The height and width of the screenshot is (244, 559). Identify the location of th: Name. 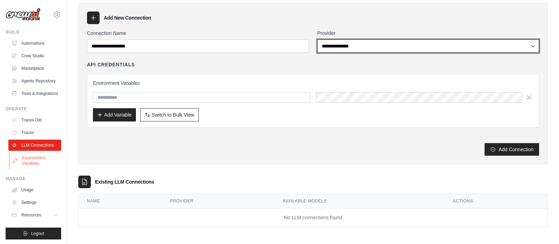
(120, 201).